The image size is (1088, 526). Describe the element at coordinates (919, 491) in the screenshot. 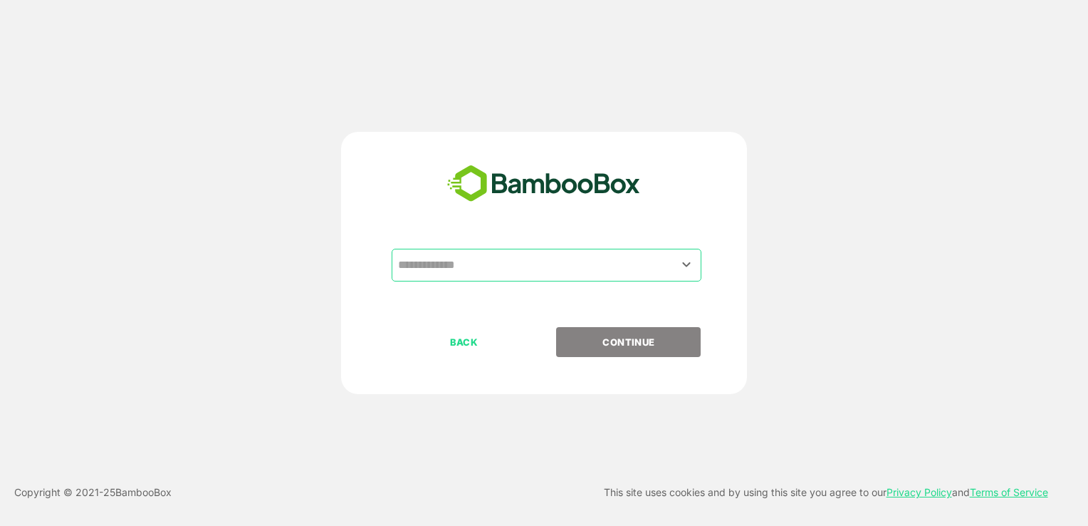

I see `a: Privacy Policy` at that location.